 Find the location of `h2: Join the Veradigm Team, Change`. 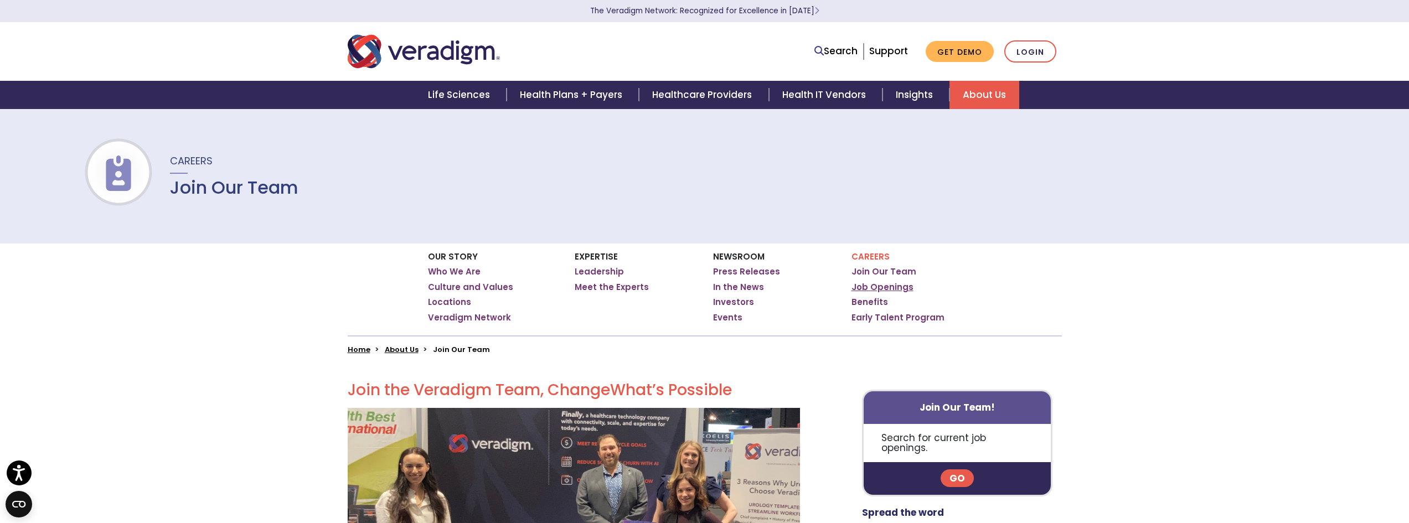

h2: Join the Veradigm Team, Change is located at coordinates (574, 390).